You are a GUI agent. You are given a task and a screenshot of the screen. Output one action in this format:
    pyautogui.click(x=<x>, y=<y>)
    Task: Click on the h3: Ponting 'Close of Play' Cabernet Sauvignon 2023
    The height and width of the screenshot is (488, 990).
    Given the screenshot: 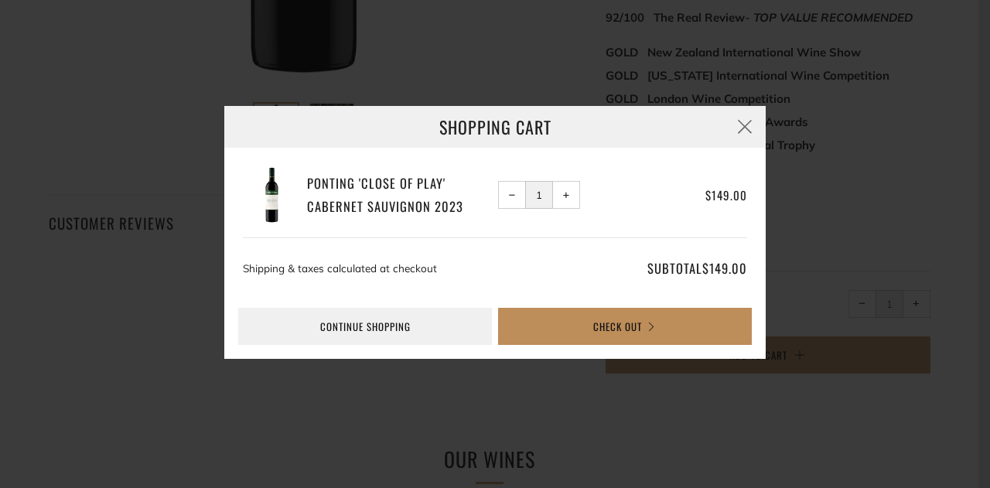 What is the action you would take?
    pyautogui.click(x=400, y=194)
    